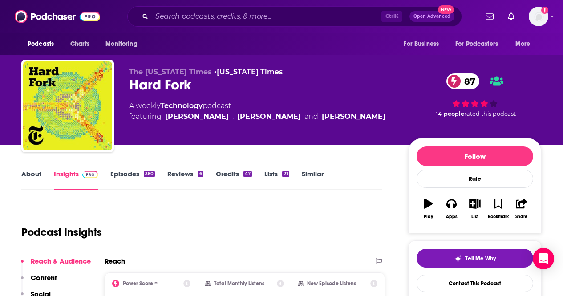 The width and height of the screenshot is (563, 296). What do you see at coordinates (269, 117) in the screenshot?
I see `a: Kevin Roose` at bounding box center [269, 117].